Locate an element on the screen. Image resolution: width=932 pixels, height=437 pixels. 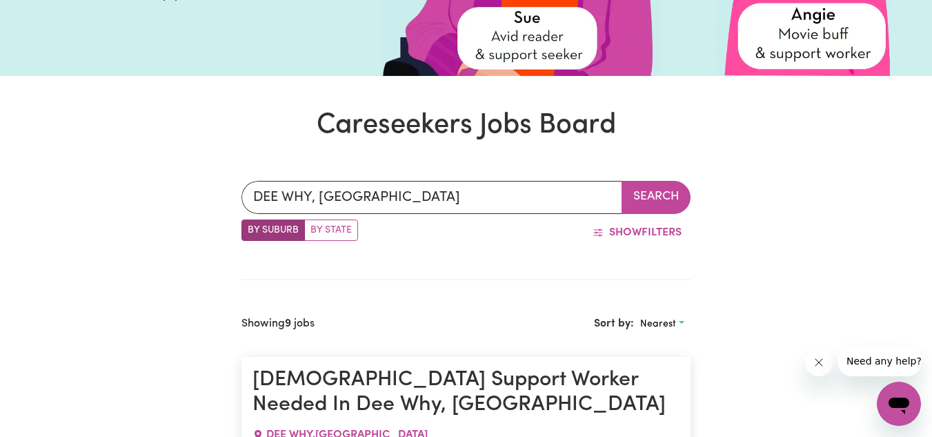
span: Need any help? is located at coordinates (46, 15).